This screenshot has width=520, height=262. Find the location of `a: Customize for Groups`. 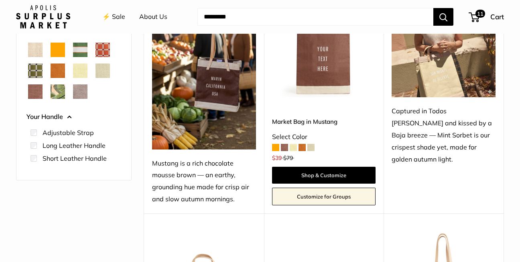

a: Customize for Groups is located at coordinates (324, 196).